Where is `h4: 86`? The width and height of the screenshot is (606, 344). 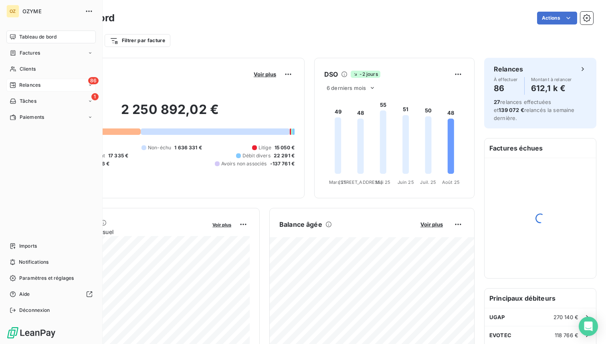 h4: 86 is located at coordinates (506, 88).